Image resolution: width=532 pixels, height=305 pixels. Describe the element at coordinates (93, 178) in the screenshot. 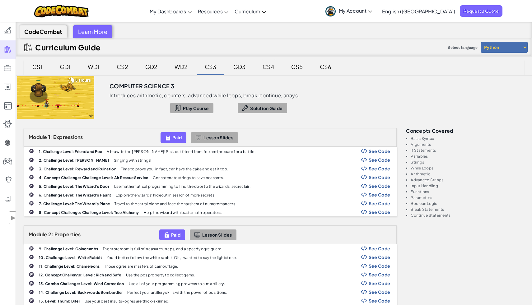

I see `b: 4. Concept Challenge: Challenge Level: Air Rescue Service` at that location.